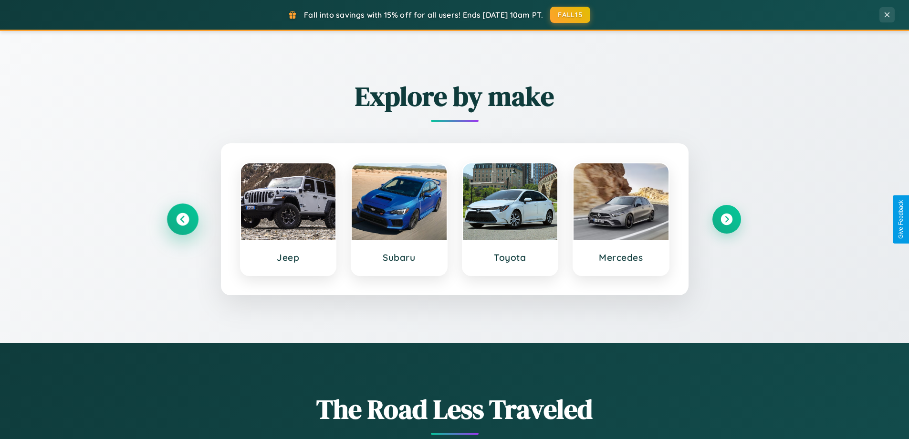 The image size is (909, 439). What do you see at coordinates (621, 257) in the screenshot?
I see `h3: Mercedes` at bounding box center [621, 257].